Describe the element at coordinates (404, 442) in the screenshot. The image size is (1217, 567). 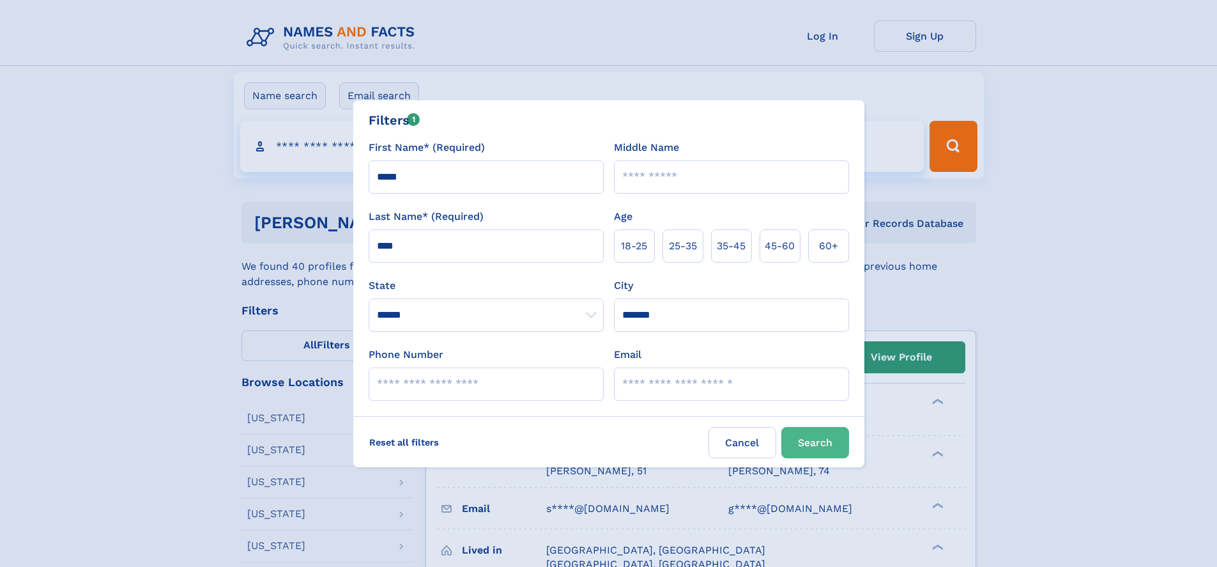
I see `label: Reset all filters` at that location.